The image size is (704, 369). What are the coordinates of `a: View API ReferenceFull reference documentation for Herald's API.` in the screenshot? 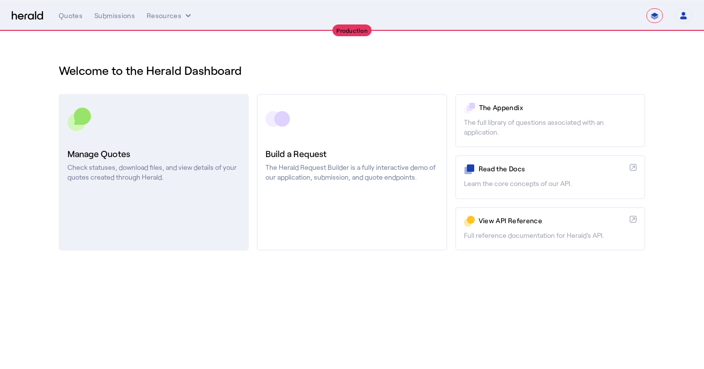 It's located at (550, 228).